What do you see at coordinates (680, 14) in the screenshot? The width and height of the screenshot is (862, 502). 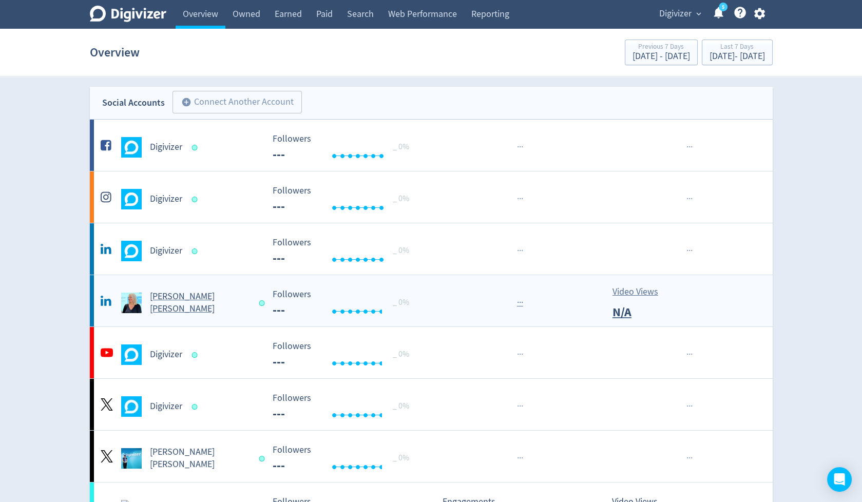 I see `button: Digivizer` at bounding box center [680, 14].